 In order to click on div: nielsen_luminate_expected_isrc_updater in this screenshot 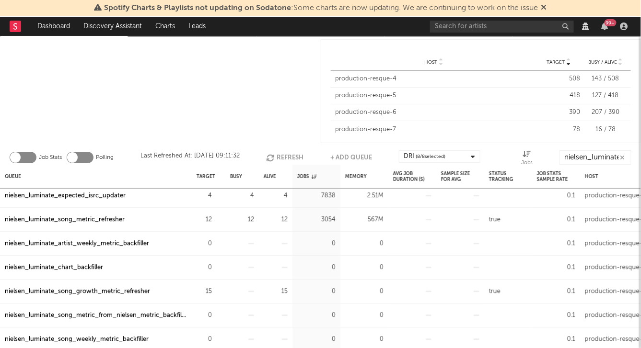, I will do `click(65, 196)`.